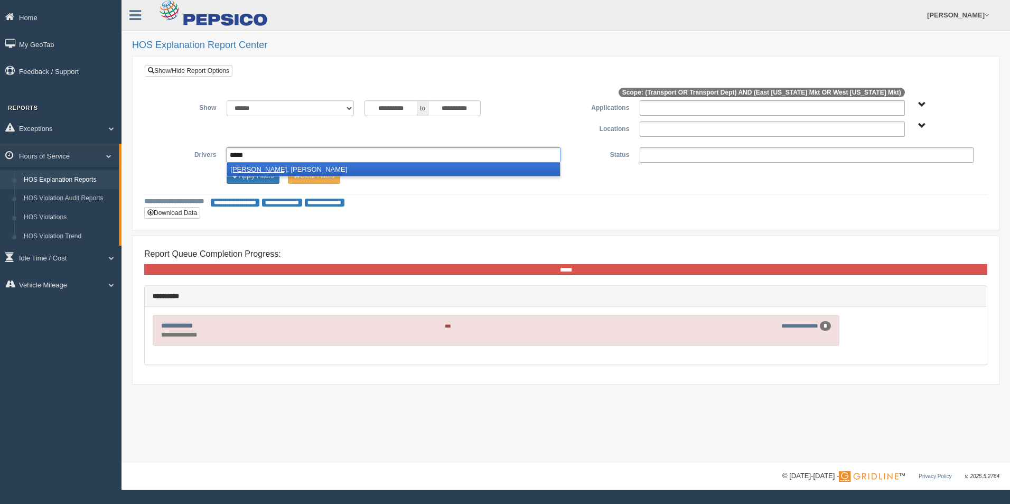 The width and height of the screenshot is (1010, 504). I want to click on label: Show, so click(187, 107).